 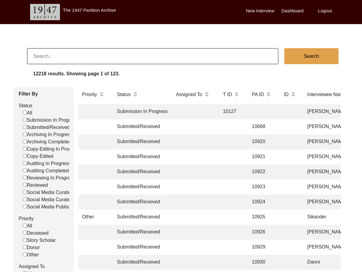 What do you see at coordinates (35, 185) in the screenshot?
I see `label: Reviewed` at bounding box center [35, 185].